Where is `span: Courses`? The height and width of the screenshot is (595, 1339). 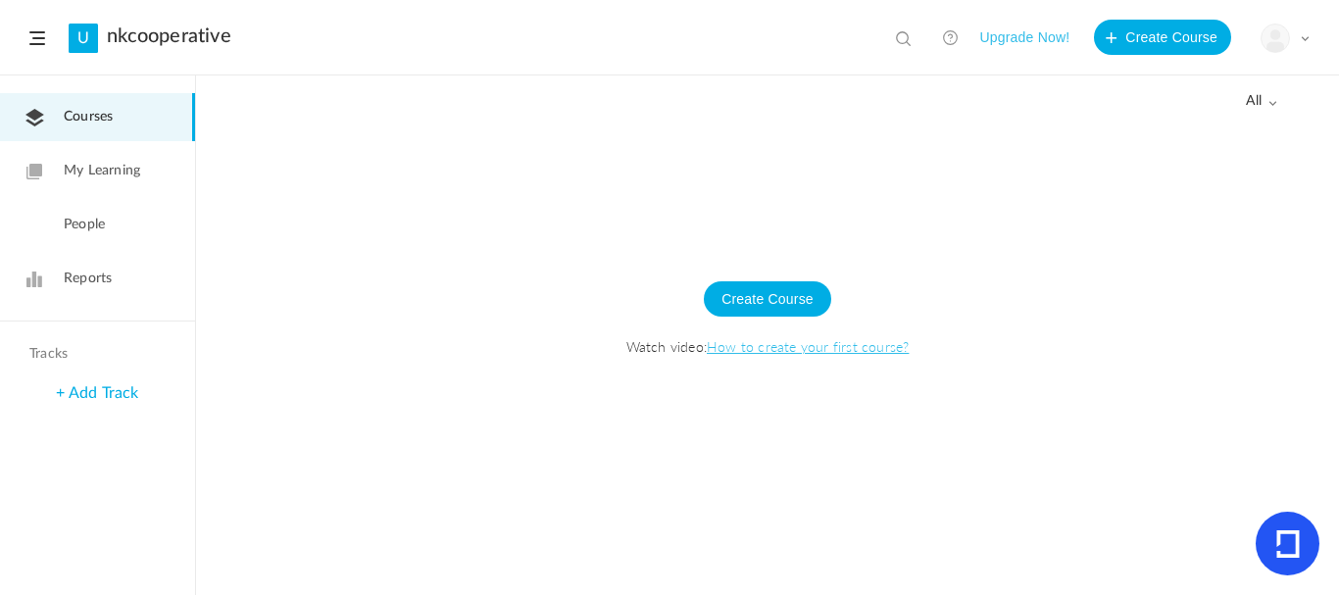
span: Courses is located at coordinates (88, 117).